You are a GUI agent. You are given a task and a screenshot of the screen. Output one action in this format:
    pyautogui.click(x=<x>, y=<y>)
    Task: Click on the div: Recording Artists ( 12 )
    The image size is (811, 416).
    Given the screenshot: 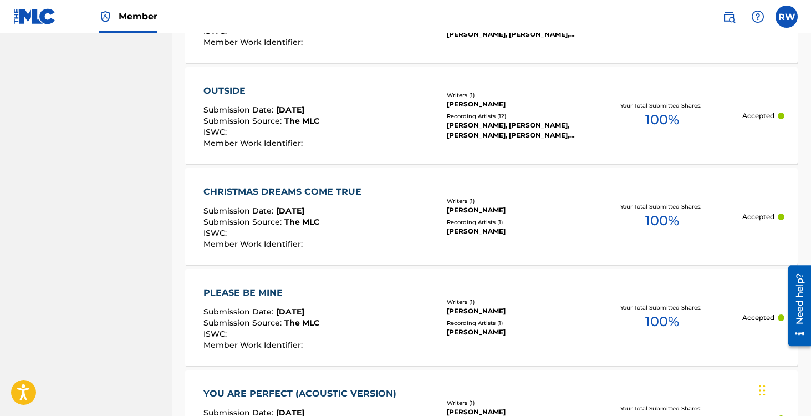 What is the action you would take?
    pyautogui.click(x=514, y=116)
    